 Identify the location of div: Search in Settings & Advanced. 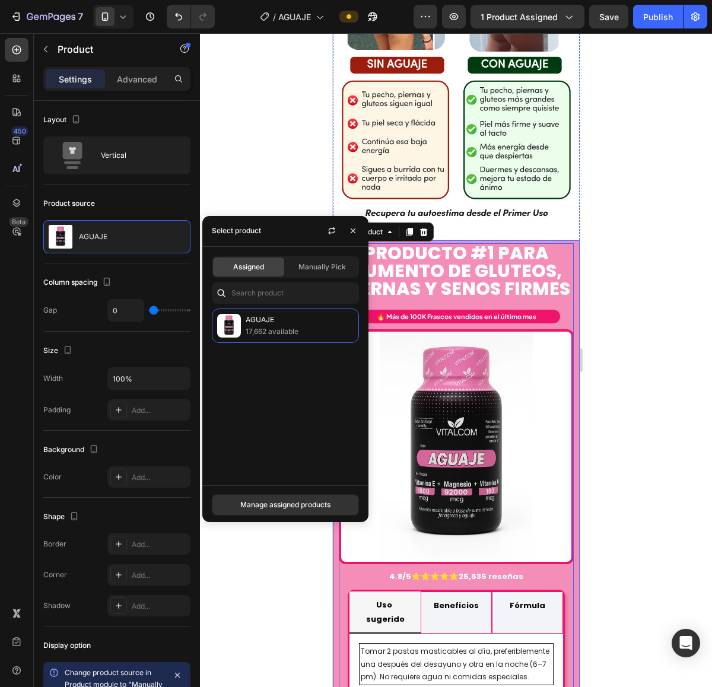
(285, 293).